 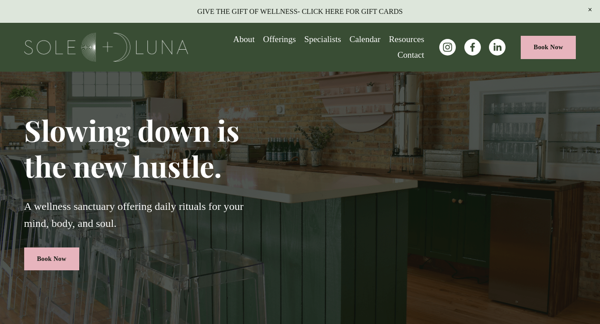 What do you see at coordinates (411, 55) in the screenshot?
I see `a: Contact` at bounding box center [411, 55].